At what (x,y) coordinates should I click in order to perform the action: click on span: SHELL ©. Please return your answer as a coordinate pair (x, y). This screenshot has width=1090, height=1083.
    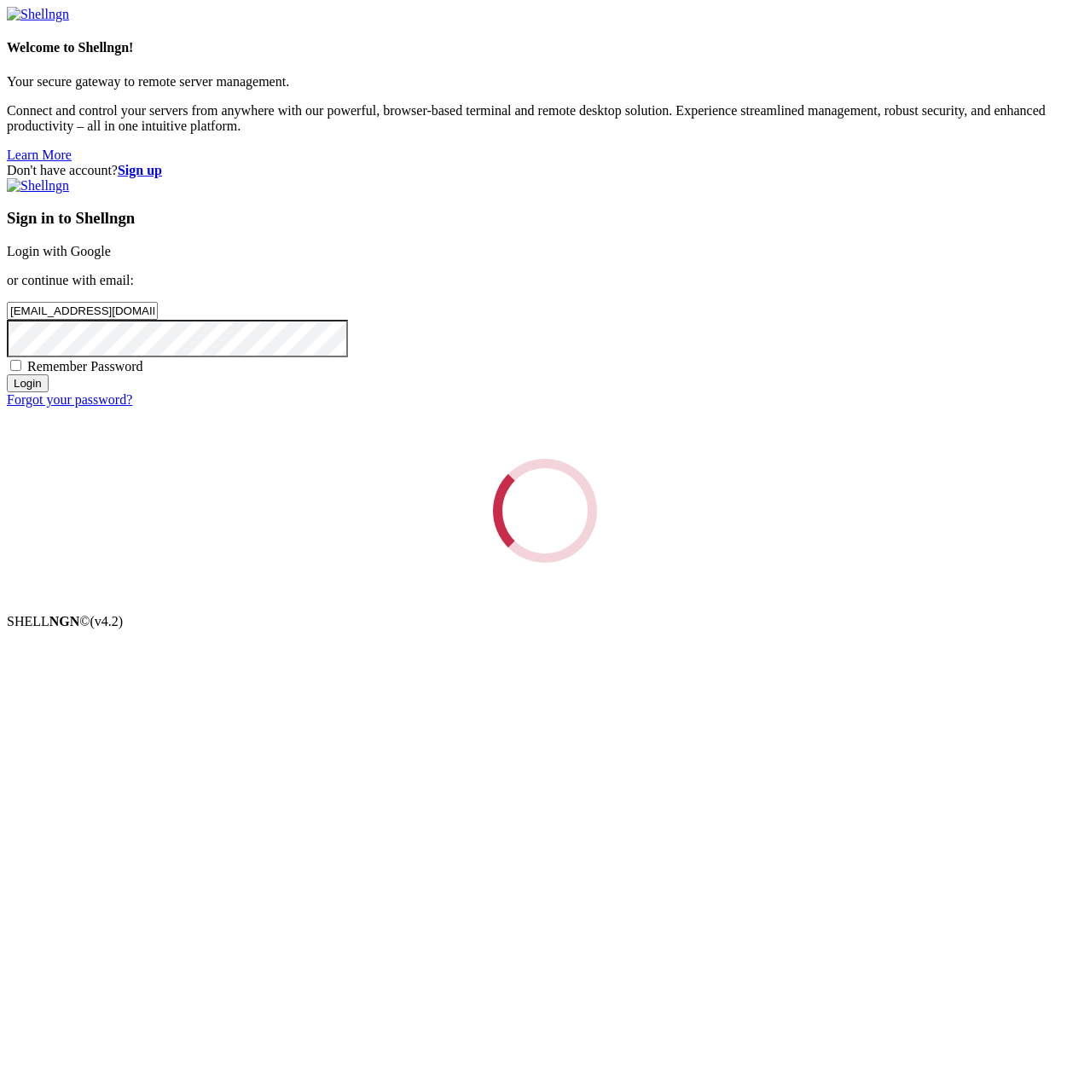
    Looking at the image, I should click on (65, 621).